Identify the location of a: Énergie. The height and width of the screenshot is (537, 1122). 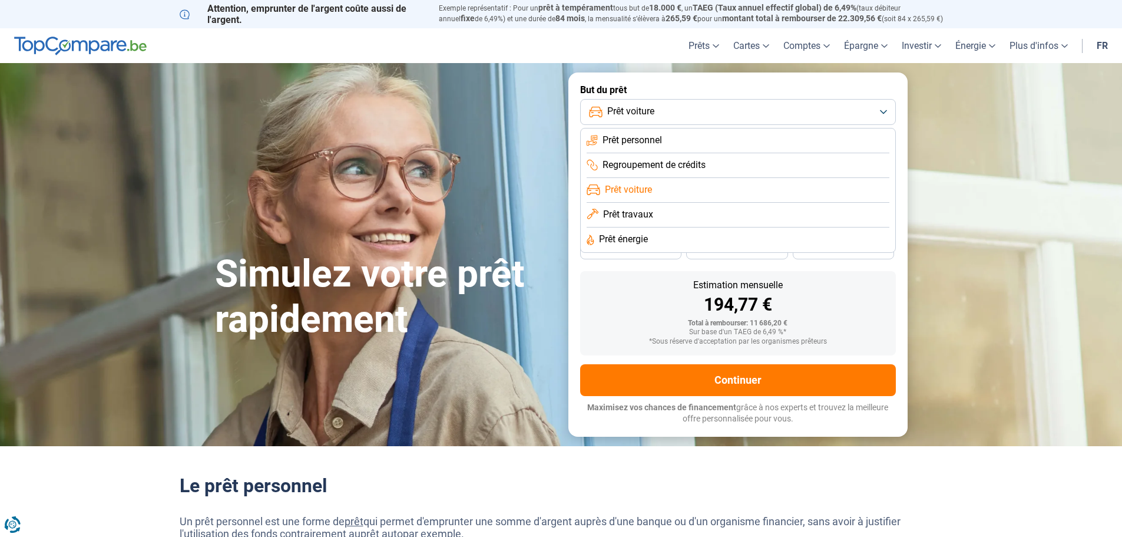
(975, 45).